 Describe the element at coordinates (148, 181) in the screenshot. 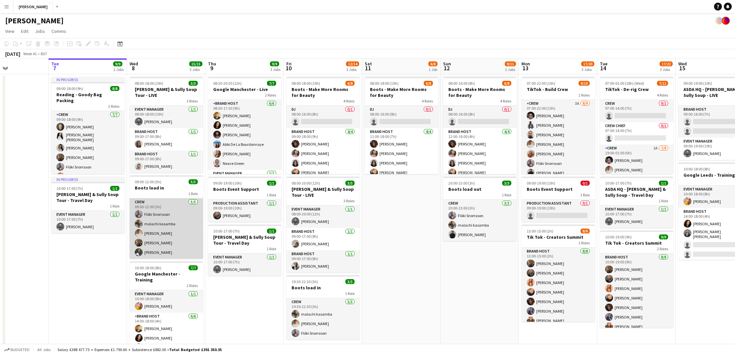

I see `span: 09:00-12:00 (3h)` at that location.